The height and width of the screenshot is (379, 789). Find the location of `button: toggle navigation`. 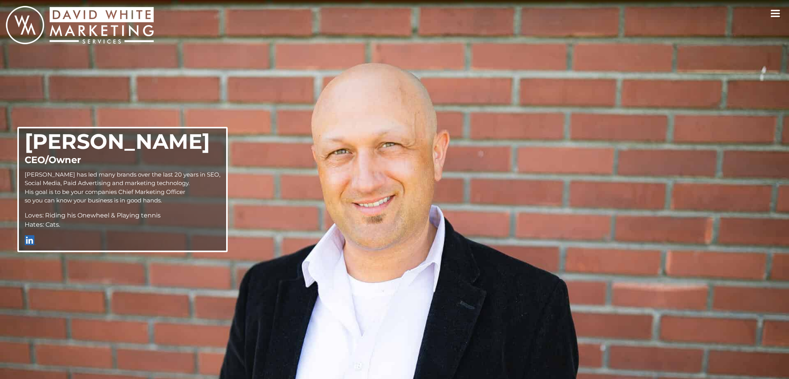

button: toggle navigation is located at coordinates (776, 13).